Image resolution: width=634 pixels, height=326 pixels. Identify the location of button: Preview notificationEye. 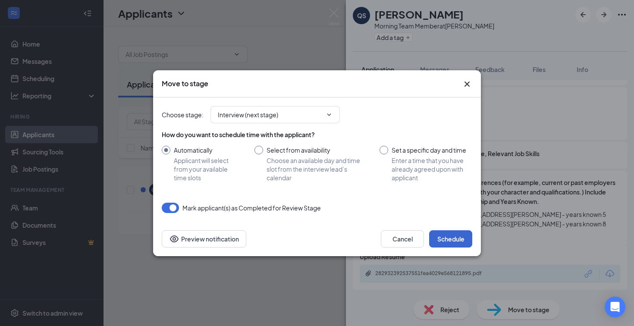
(204, 239).